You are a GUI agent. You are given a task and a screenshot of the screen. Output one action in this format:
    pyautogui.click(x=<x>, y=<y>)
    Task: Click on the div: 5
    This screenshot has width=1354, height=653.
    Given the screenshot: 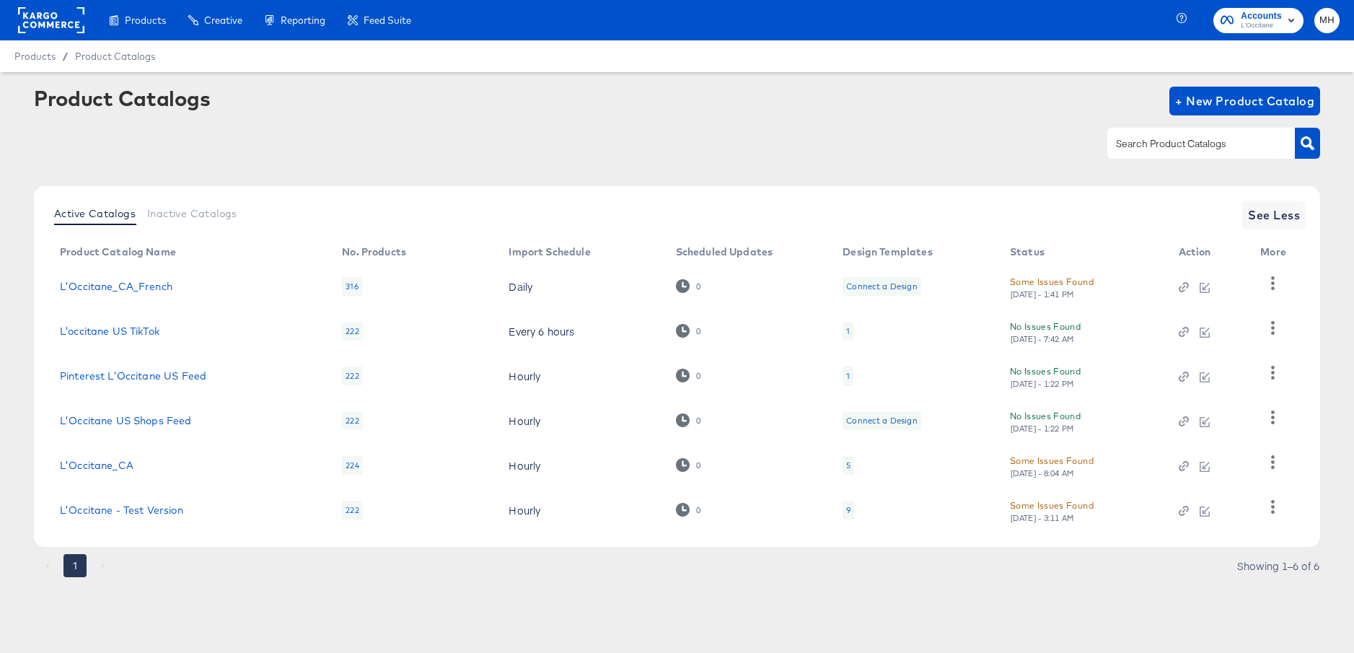 What is the action you would take?
    pyautogui.click(x=848, y=465)
    